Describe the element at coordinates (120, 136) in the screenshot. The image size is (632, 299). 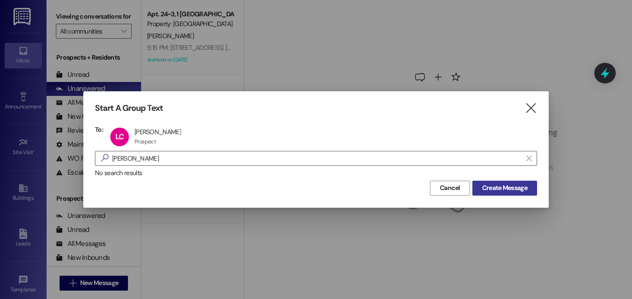
I see `span: LC` at that location.